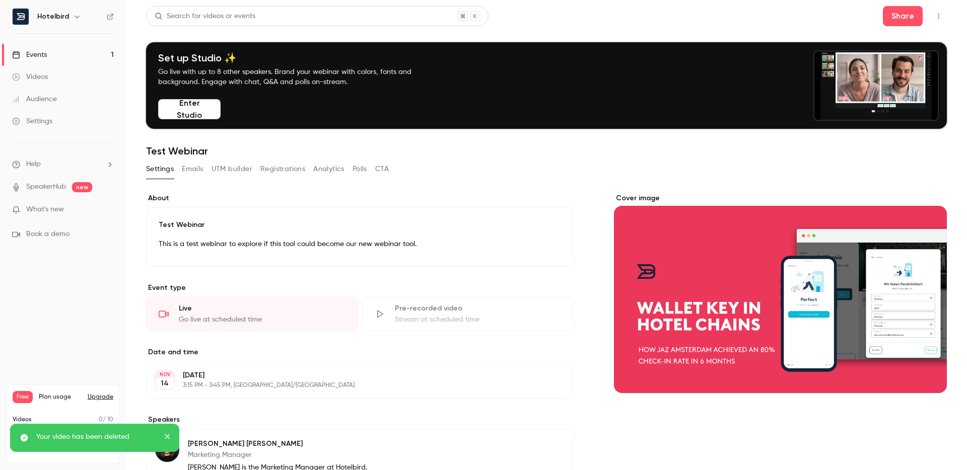 Image resolution: width=967 pixels, height=470 pixels. I want to click on h6: Hotelbird, so click(53, 17).